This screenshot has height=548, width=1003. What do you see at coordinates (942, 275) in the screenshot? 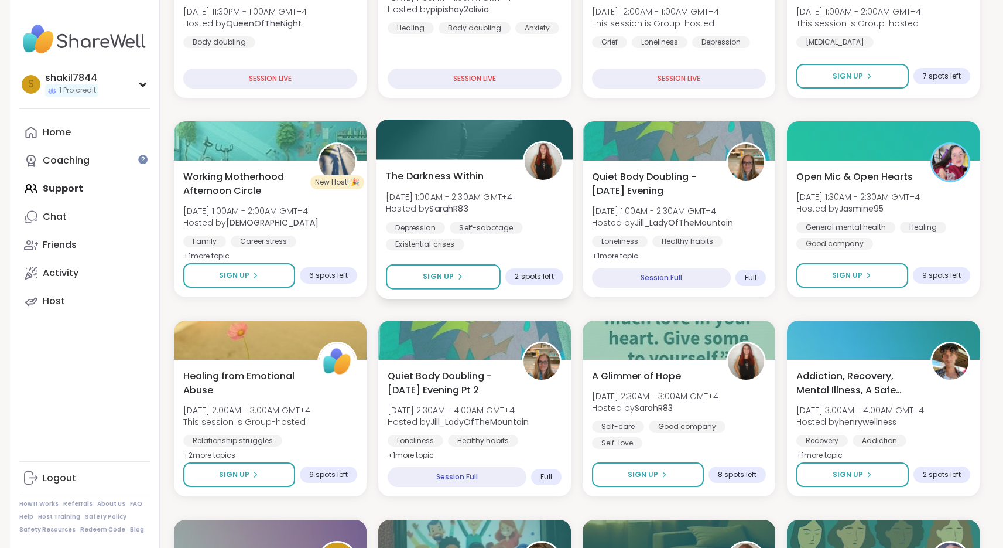
I see `span: 9 spots left` at bounding box center [942, 275].